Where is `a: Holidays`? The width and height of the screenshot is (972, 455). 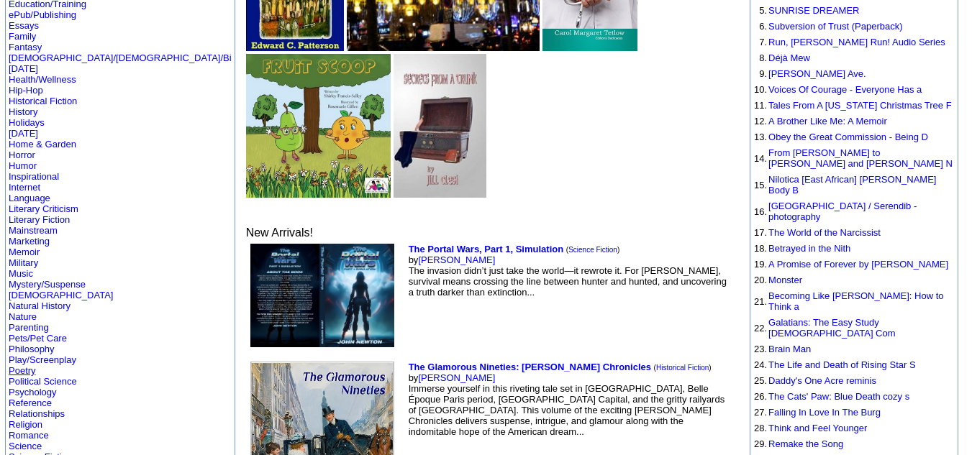 a: Holidays is located at coordinates (27, 122).